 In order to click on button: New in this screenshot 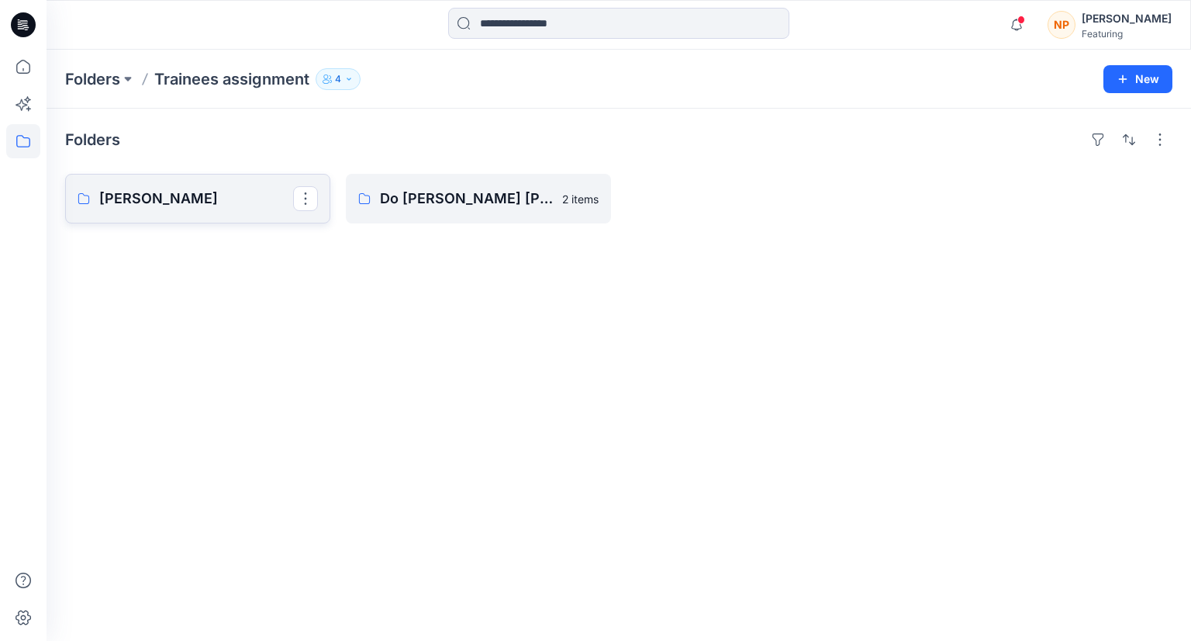, I will do `click(1138, 79)`.